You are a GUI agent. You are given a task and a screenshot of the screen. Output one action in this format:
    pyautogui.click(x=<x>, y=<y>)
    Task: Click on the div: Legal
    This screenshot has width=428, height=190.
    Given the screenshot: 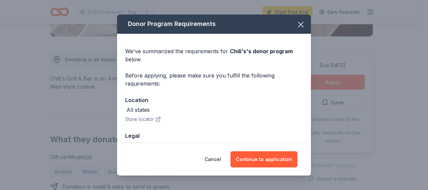 What is the action you would take?
    pyautogui.click(x=214, y=136)
    